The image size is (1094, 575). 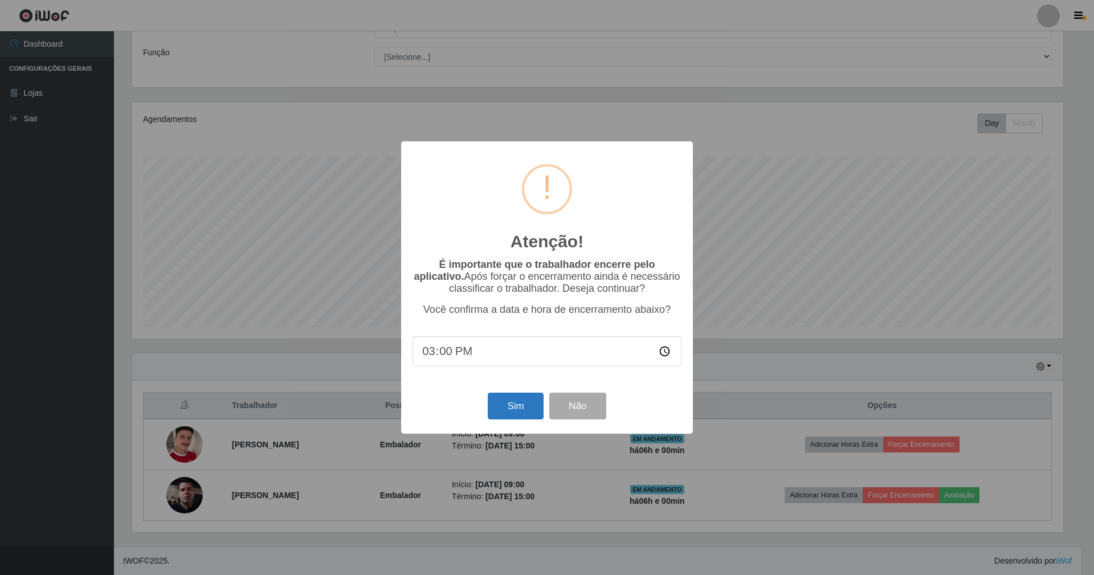 What do you see at coordinates (534, 270) in the screenshot?
I see `b: É importante que o trabalhador encerre pelo aplicativo.` at bounding box center [534, 270].